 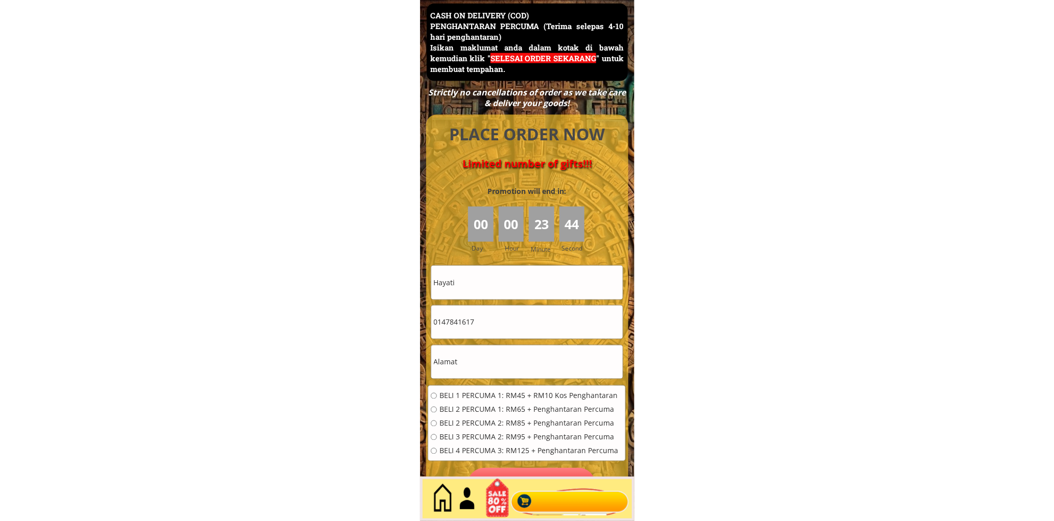 I want to click on p: Pesan sekarang, so click(x=532, y=485).